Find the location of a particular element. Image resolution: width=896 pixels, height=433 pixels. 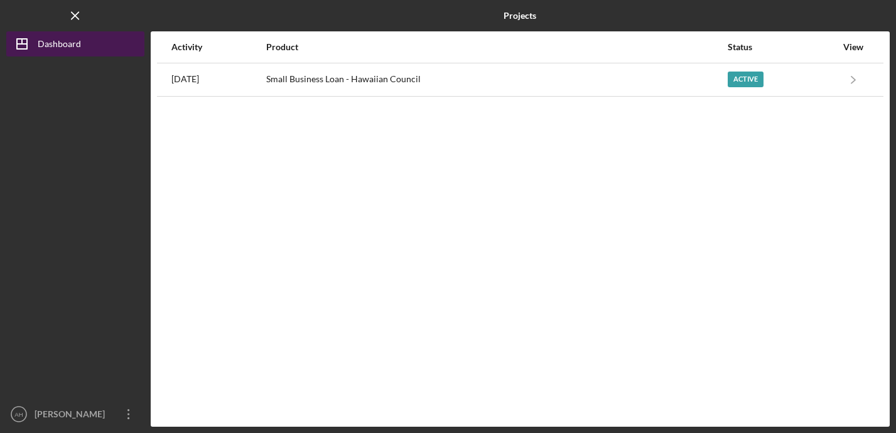

div: View is located at coordinates (853, 47).